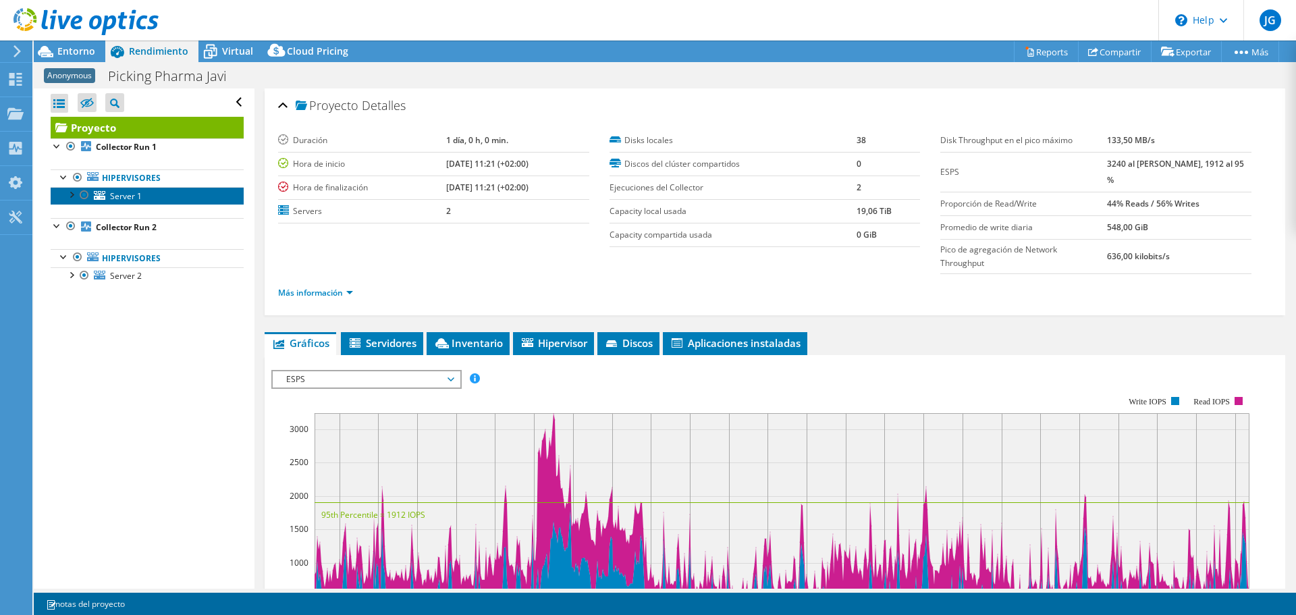  What do you see at coordinates (299, 462) in the screenshot?
I see `text: 2500` at bounding box center [299, 462].